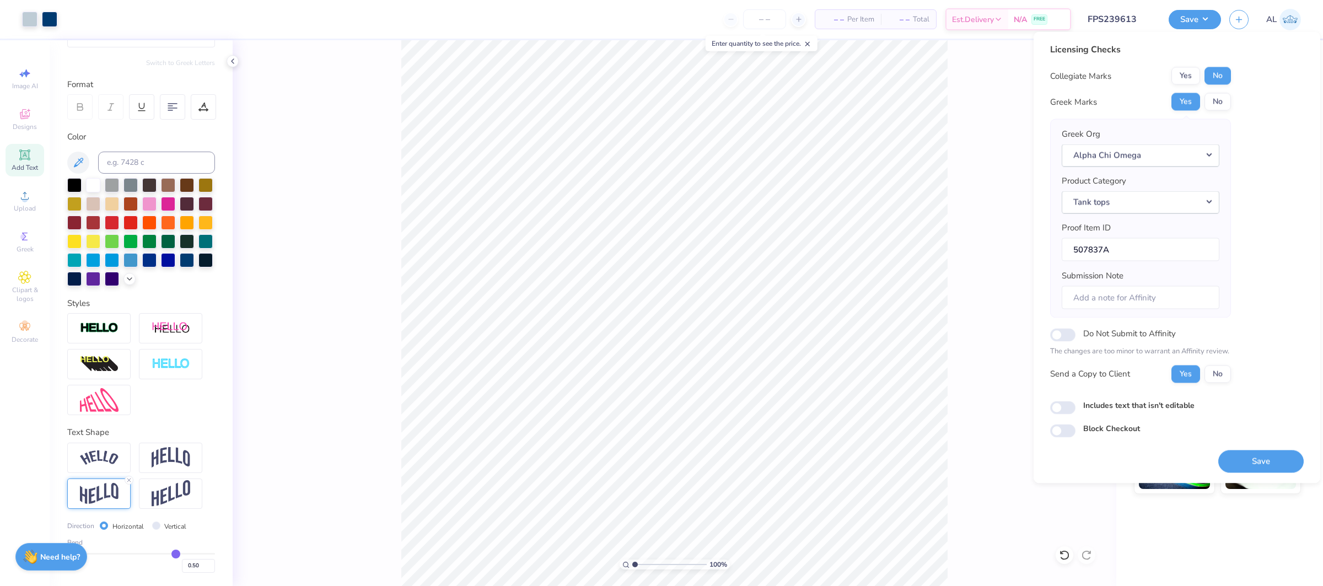 The image size is (1323, 586). I want to click on img: Rise, so click(171, 493).